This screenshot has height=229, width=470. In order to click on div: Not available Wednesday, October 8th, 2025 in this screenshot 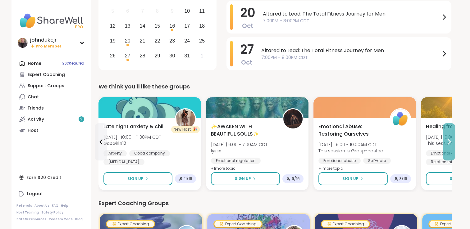, I will do `click(157, 11)`.